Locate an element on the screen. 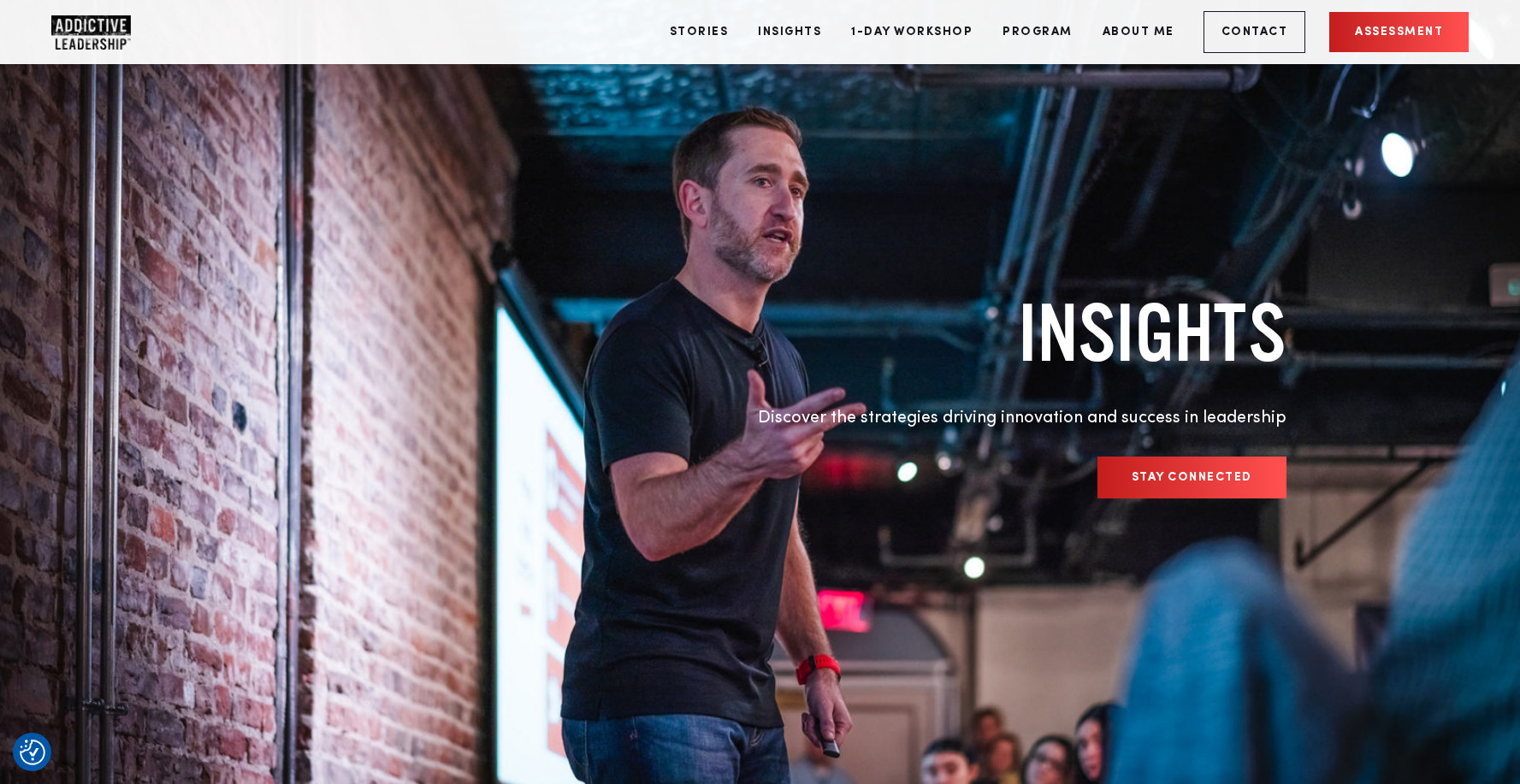  h1: Insights is located at coordinates (889, 332).